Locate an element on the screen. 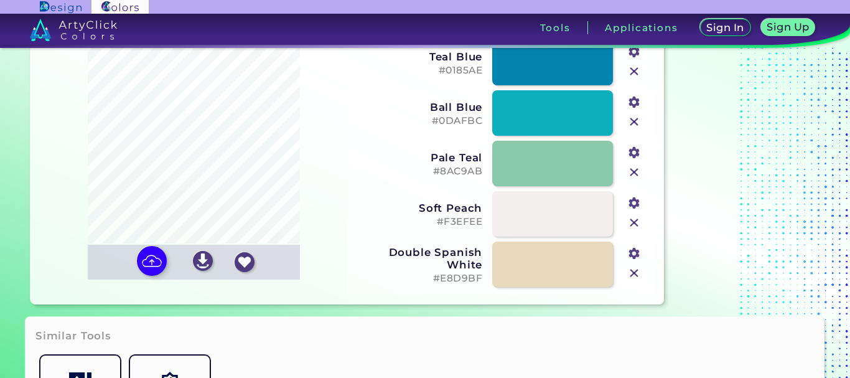 The image size is (850, 378). a: Sign In is located at coordinates (725, 27).